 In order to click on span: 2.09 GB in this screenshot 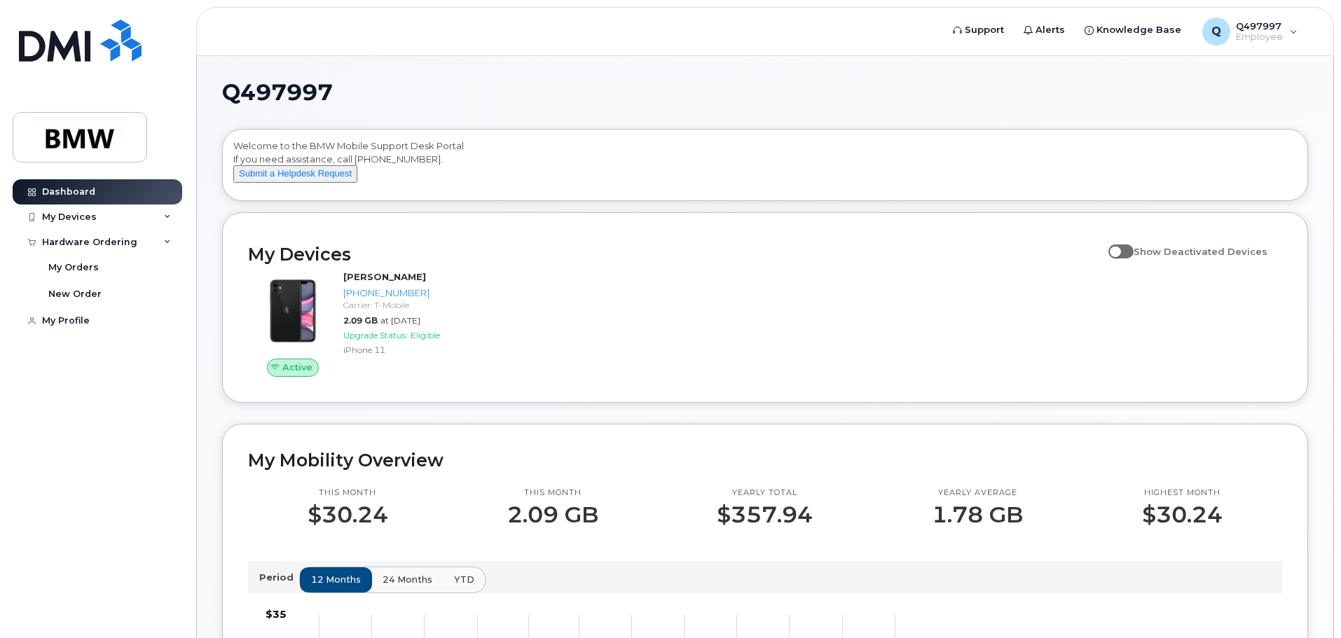, I will do `click(360, 320)`.